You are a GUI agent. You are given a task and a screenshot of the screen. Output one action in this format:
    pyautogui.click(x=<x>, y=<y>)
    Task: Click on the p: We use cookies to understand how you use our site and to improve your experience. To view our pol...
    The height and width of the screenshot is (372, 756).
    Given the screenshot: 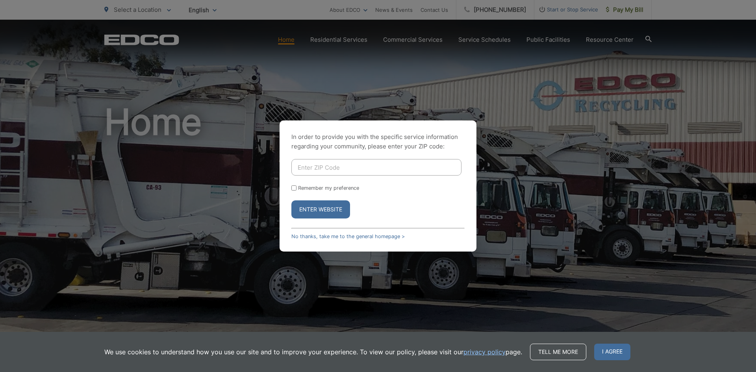 What is the action you would take?
    pyautogui.click(x=313, y=352)
    